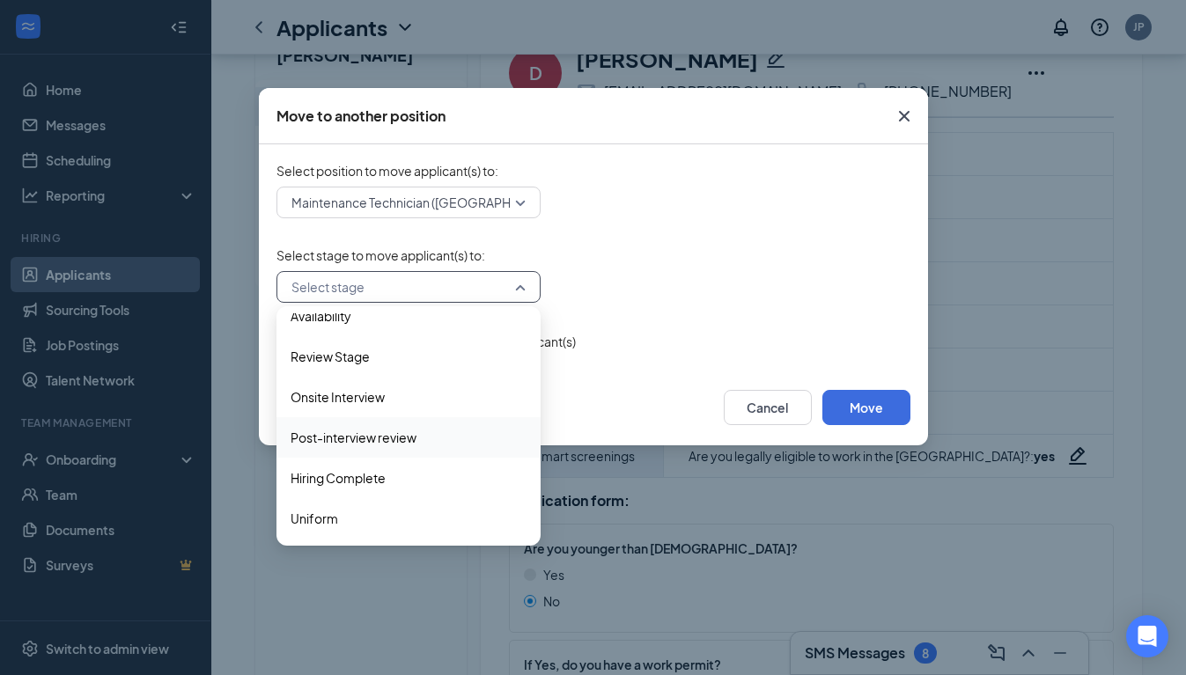  What do you see at coordinates (1148, 637) in the screenshot?
I see `div: Open Intercom Messenger` at bounding box center [1148, 637].